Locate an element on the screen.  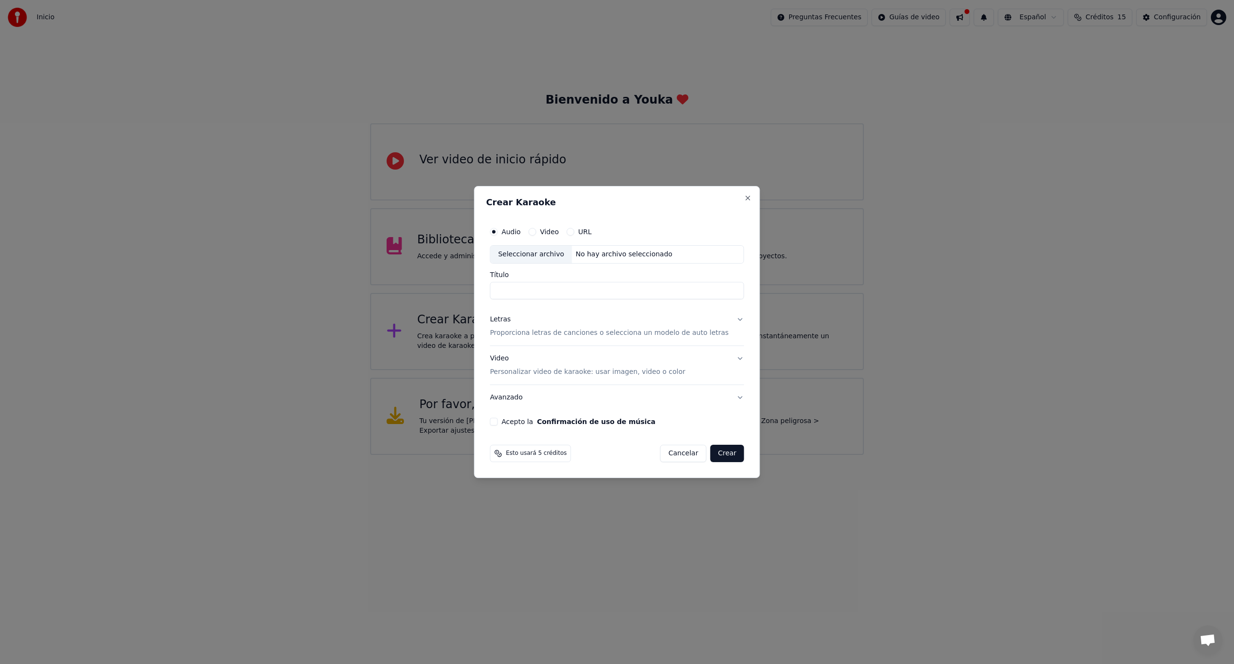
button: LetrasProporciona letras de canciones o selecciona un modelo de auto letras is located at coordinates (617, 326).